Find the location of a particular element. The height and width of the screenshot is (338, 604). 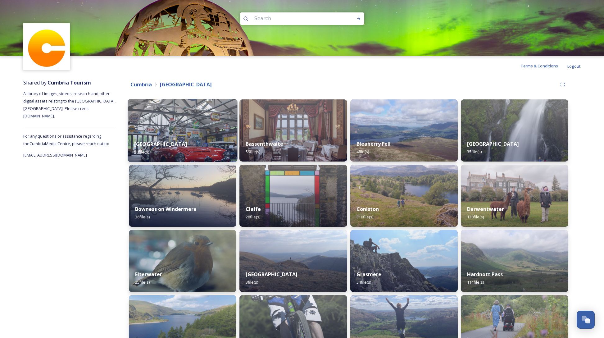

strong: Cumbria Tourism is located at coordinates (69, 83).